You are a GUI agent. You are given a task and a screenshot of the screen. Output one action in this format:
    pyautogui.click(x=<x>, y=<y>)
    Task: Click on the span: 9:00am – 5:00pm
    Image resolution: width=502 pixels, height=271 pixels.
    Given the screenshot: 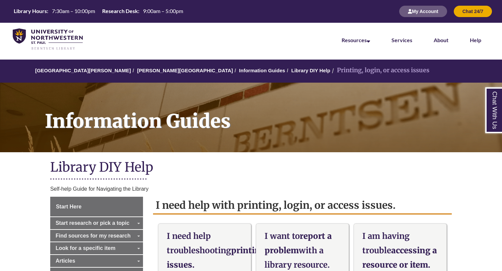 What is the action you would take?
    pyautogui.click(x=163, y=11)
    